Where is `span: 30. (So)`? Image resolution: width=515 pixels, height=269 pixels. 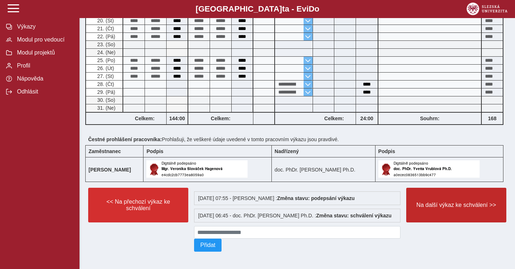
span: 30. (So) is located at coordinates (106, 100).